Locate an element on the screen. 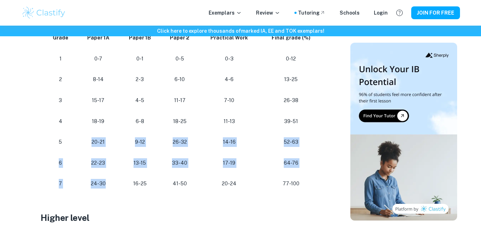 This screenshot has height=228, width=481. p: 5 is located at coordinates (61, 142).